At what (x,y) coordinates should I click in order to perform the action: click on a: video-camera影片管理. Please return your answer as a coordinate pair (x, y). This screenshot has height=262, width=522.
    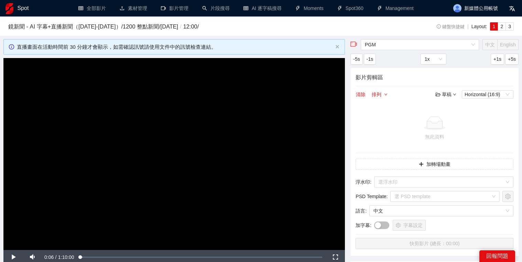
    Looking at the image, I should click on (175, 8).